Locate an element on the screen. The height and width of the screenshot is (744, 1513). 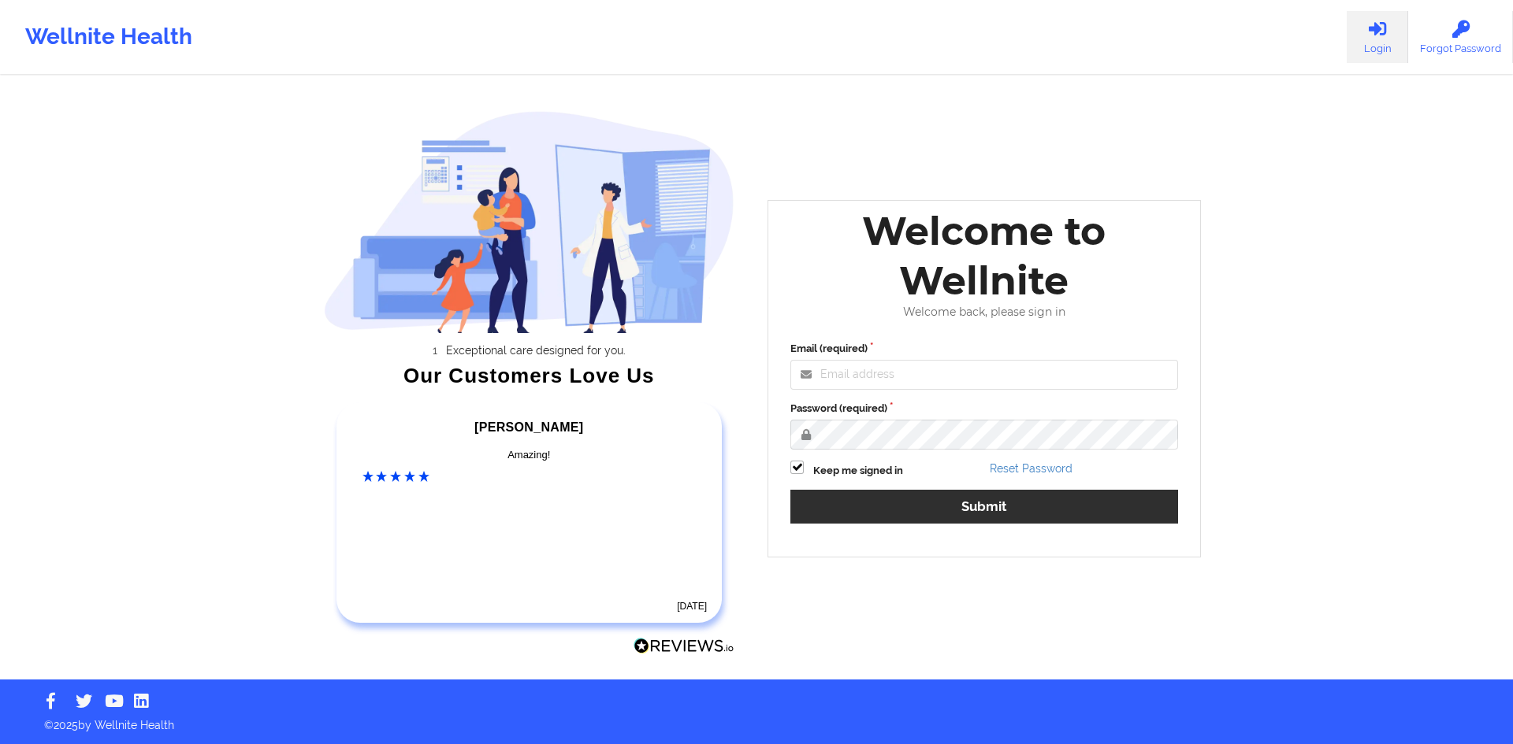
a: Reviews.io Logo is located at coordinates (684, 648).